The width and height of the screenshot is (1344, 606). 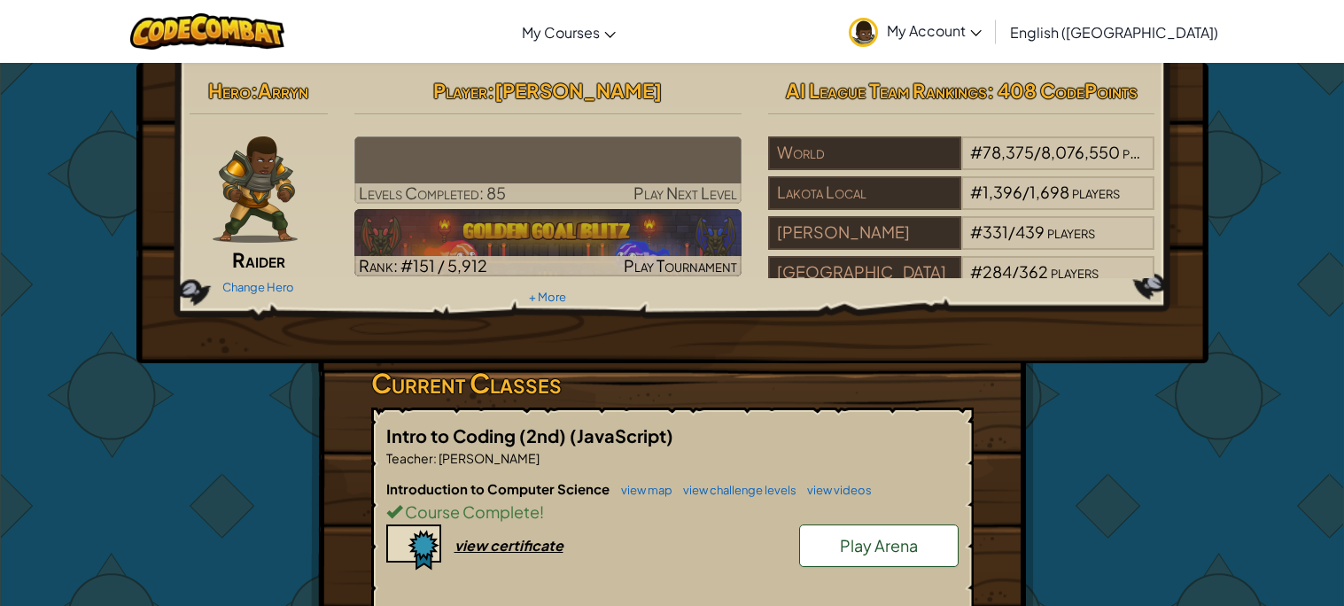 What do you see at coordinates (934, 30) in the screenshot?
I see `span: My Account` at bounding box center [934, 30].